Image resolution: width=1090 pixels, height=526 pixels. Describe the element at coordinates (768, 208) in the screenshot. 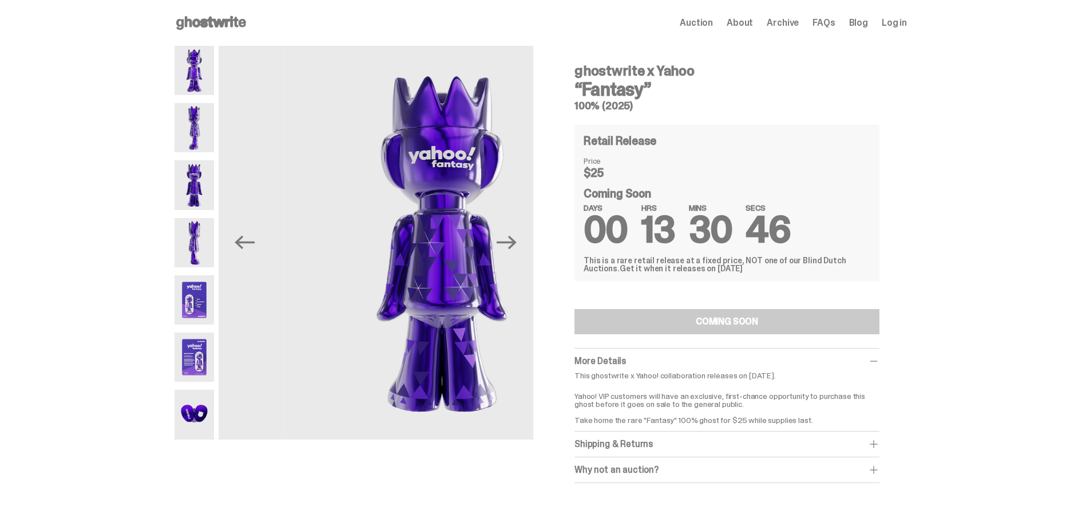

I see `span: SECS` at that location.